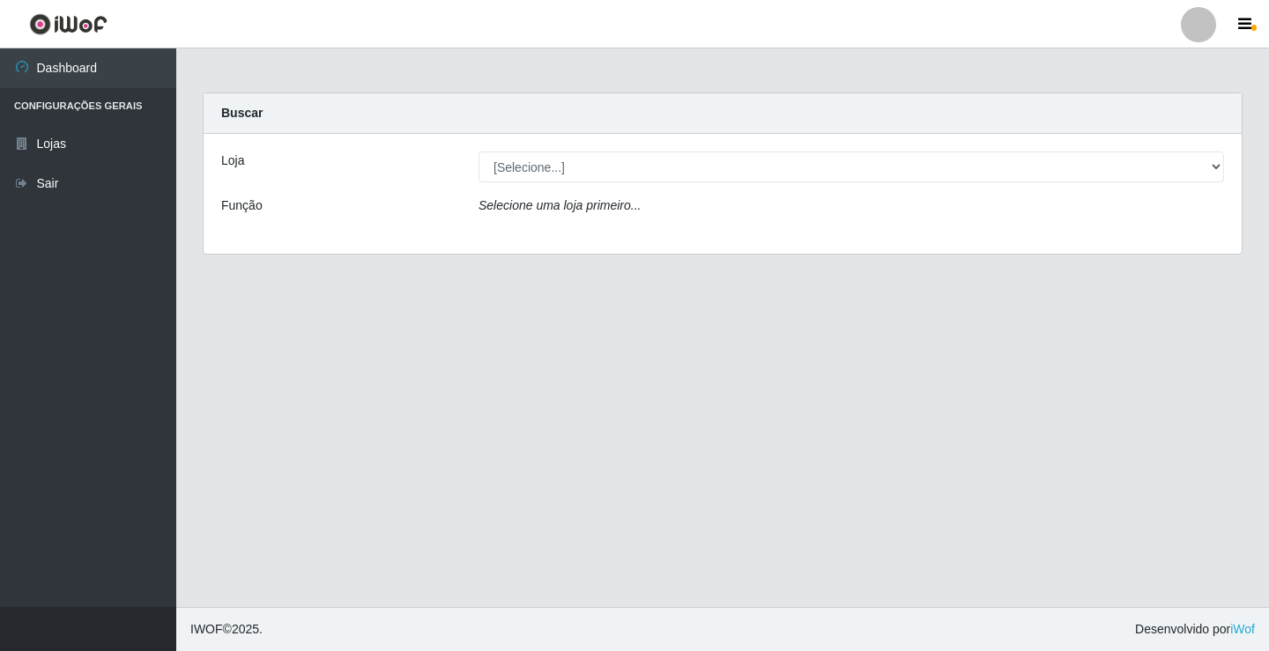 The width and height of the screenshot is (1269, 651). I want to click on strong: Buscar, so click(242, 113).